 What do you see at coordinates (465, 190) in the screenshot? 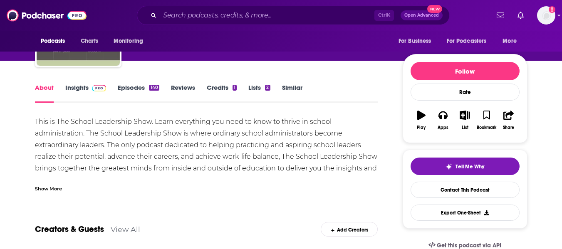
I see `a: Contact This Podcast` at bounding box center [465, 190].